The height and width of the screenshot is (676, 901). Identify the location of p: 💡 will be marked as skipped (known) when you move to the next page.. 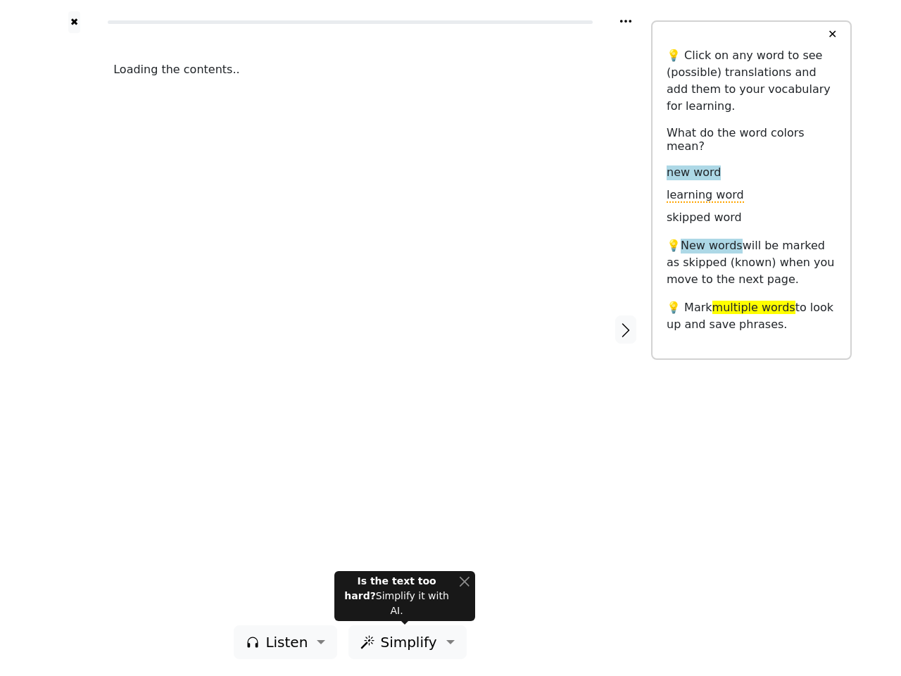
(751, 263).